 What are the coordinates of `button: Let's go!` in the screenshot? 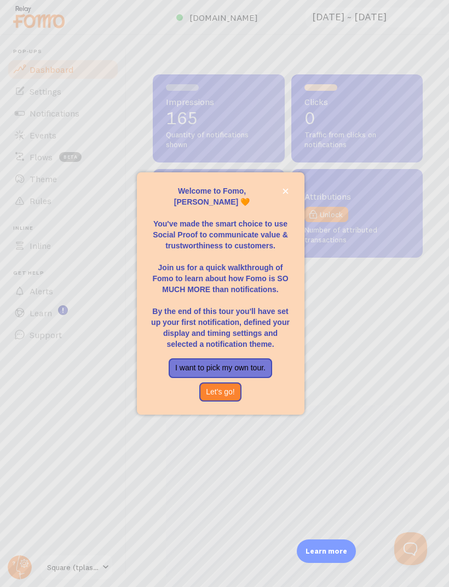 It's located at (220, 392).